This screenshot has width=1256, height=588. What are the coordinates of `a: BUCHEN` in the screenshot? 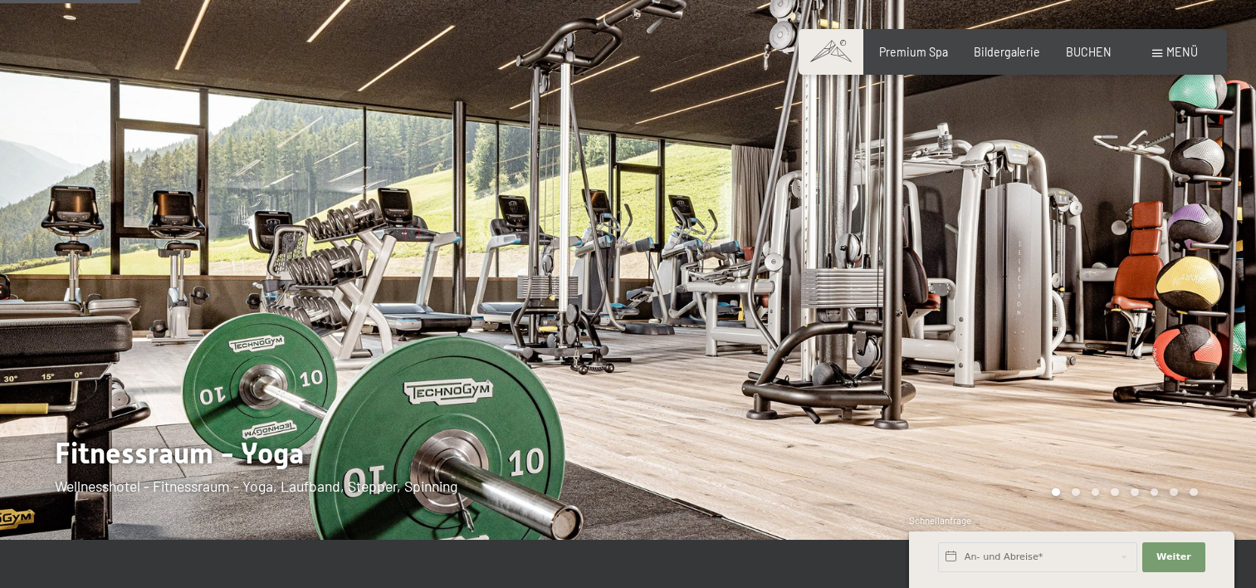 It's located at (1088, 51).